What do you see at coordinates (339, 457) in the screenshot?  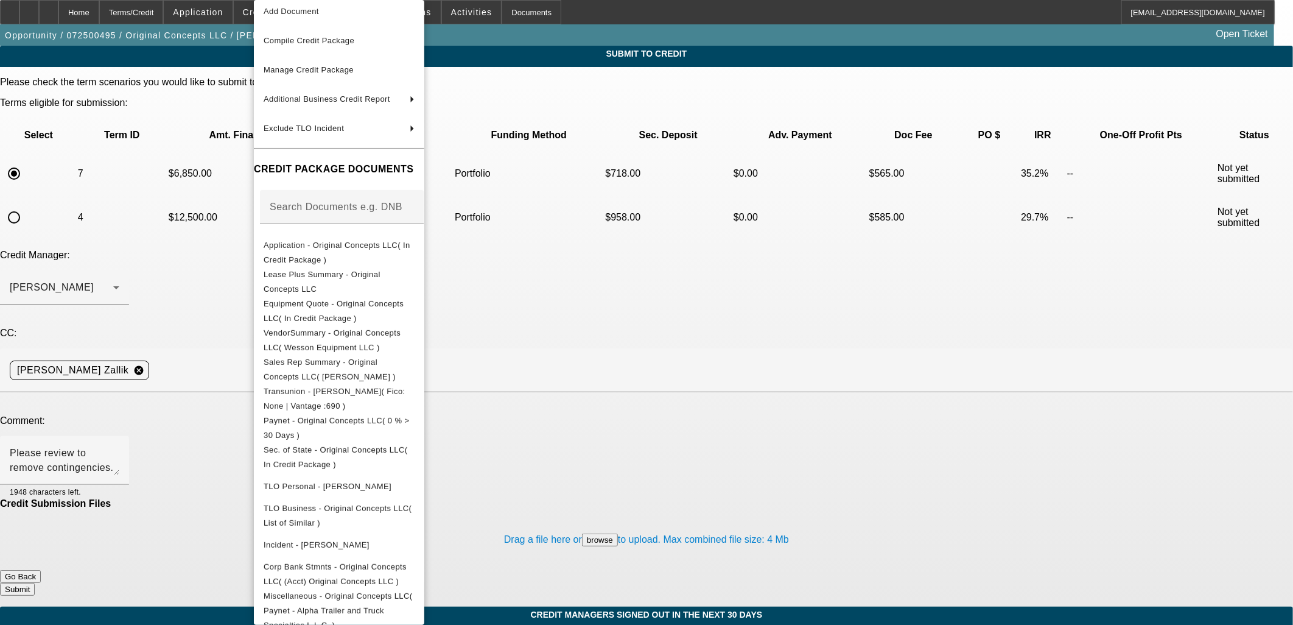 I see `button: Sec. of State - Original Concepts LLC( In Credit Package )` at bounding box center [339, 457].